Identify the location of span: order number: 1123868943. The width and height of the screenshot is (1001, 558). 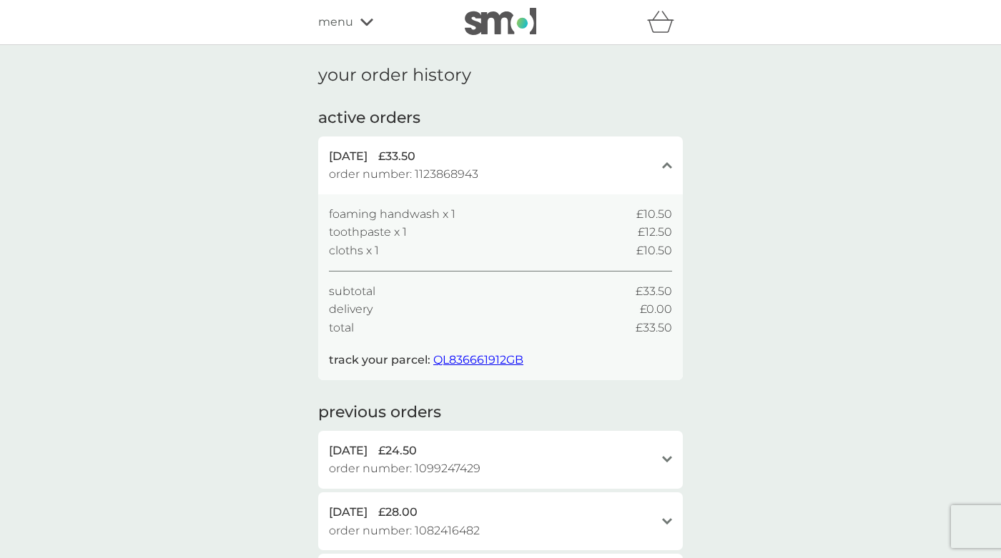
(403, 174).